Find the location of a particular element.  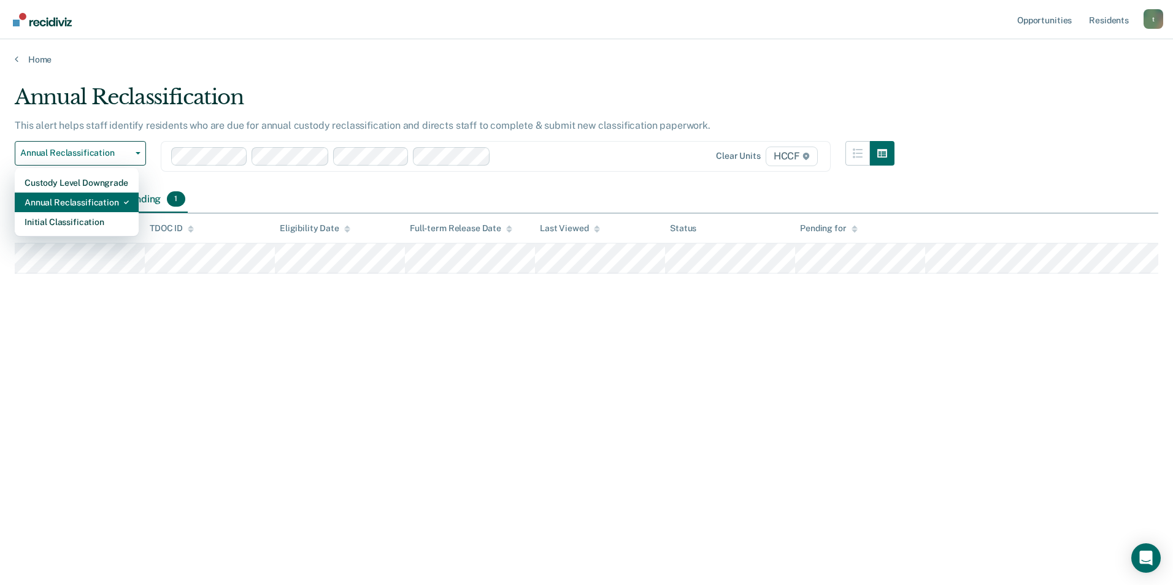

button: Annual Reclassification is located at coordinates (80, 153).